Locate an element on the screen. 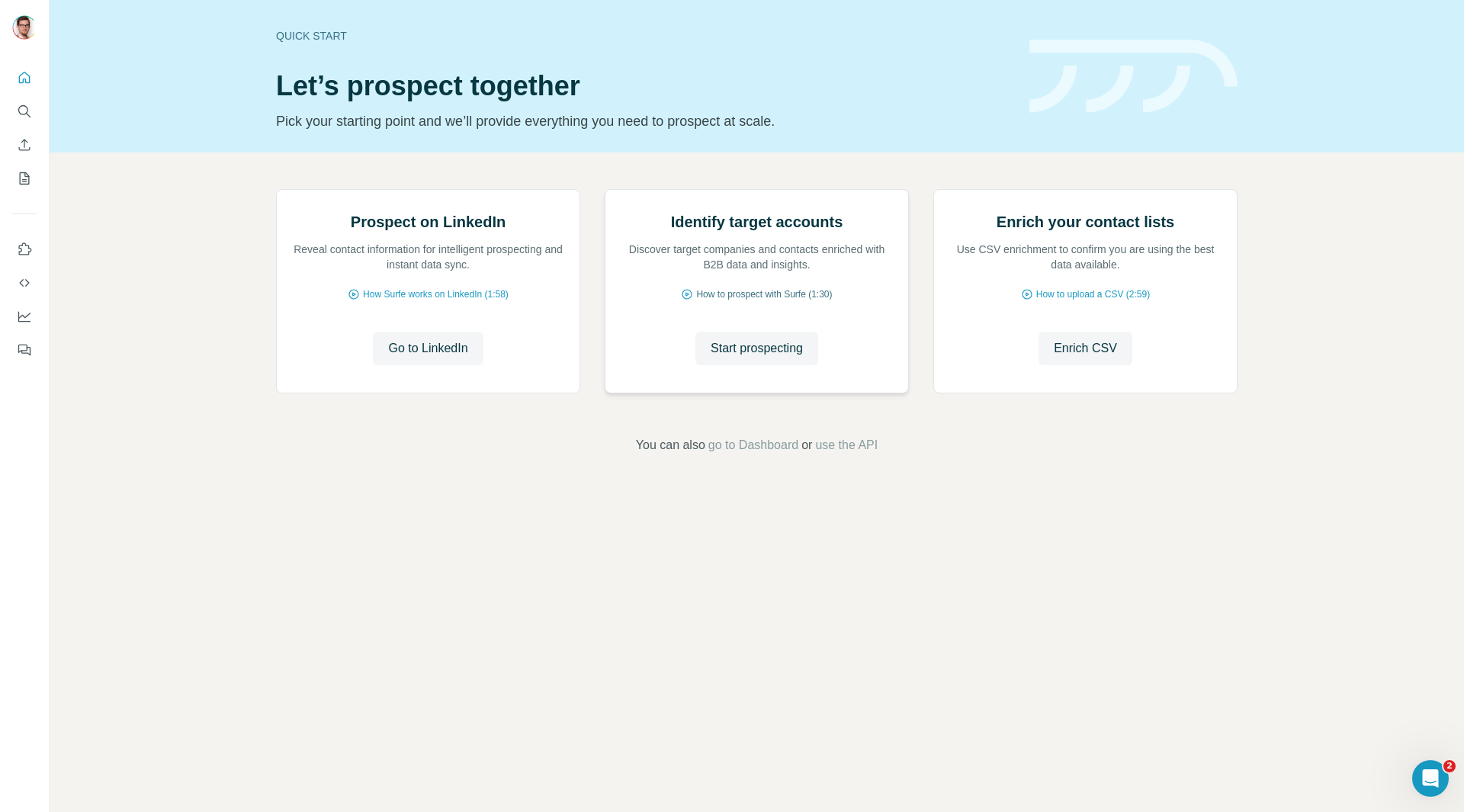  button: Start prospecting is located at coordinates (756, 348).